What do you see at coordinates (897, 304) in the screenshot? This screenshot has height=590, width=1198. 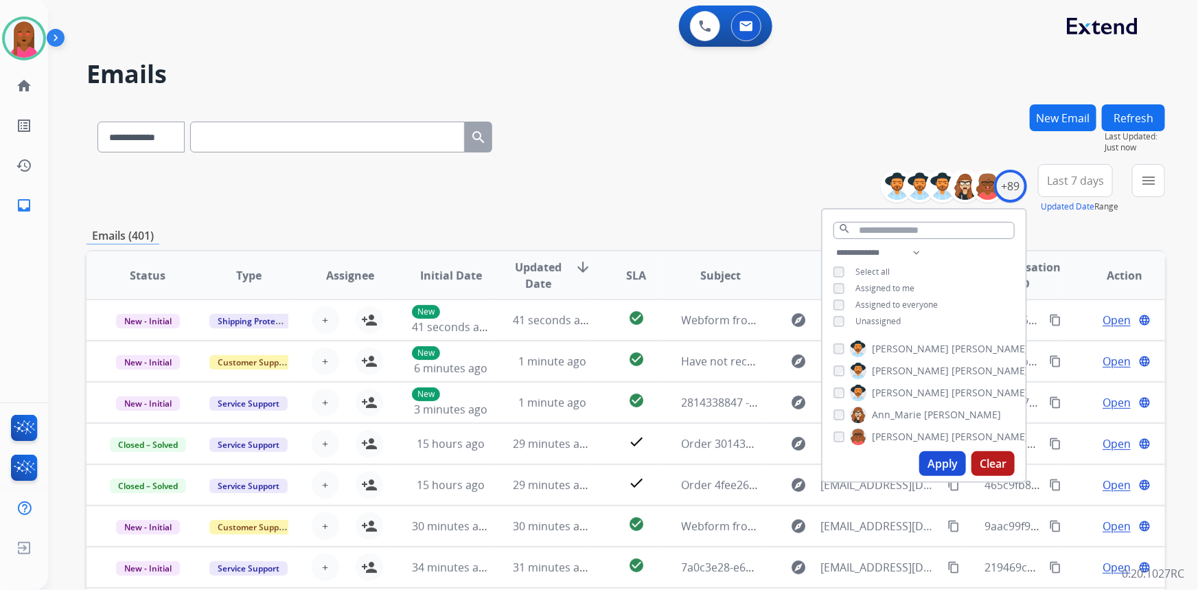 I see `span: Assigned to everyone` at bounding box center [897, 304].